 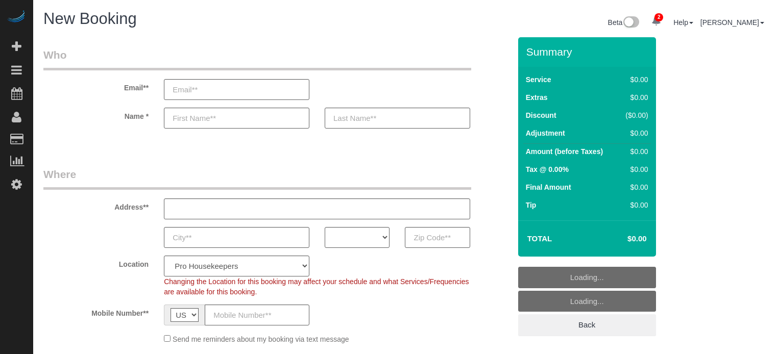 What do you see at coordinates (96, 312) in the screenshot?
I see `label: Mobile Number**` at bounding box center [96, 312].